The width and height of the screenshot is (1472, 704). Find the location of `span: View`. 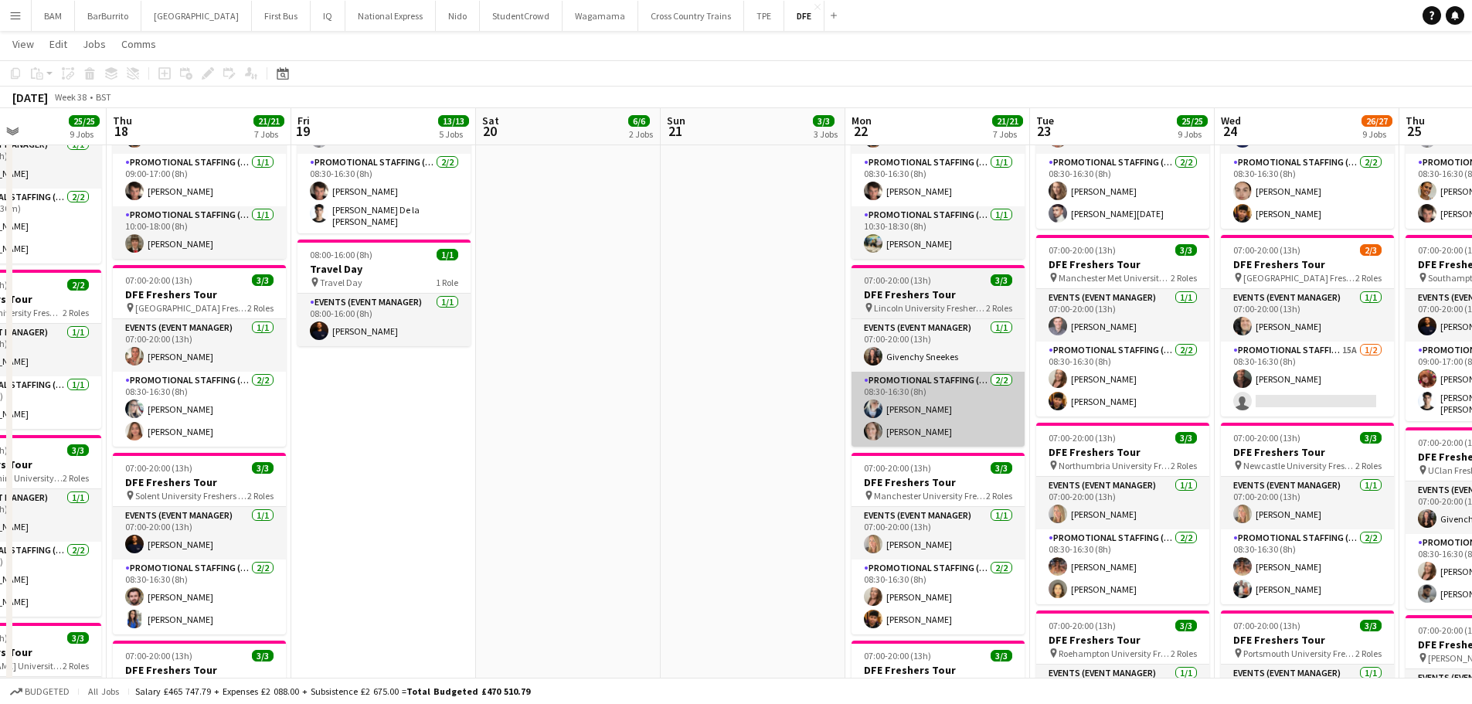

span: View is located at coordinates (23, 44).